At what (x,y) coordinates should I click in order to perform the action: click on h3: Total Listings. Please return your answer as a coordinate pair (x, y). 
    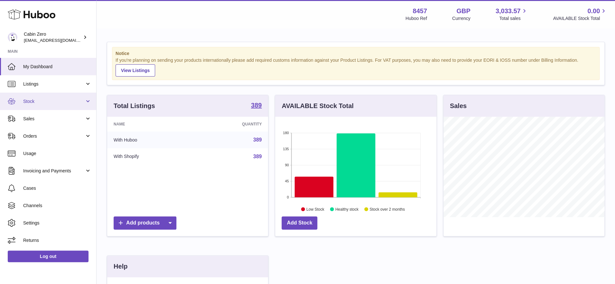
    Looking at the image, I should click on (134, 106).